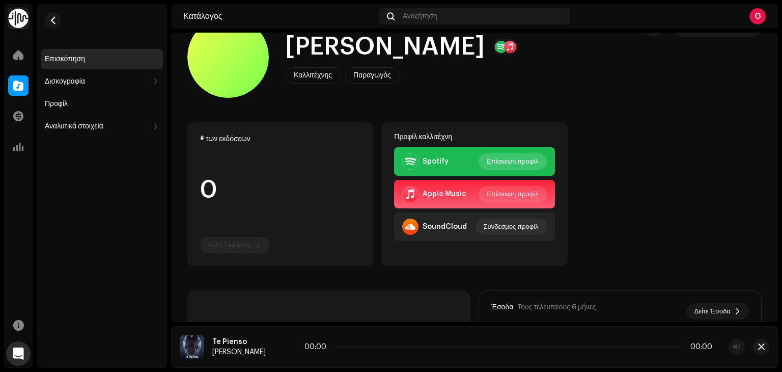  Describe the element at coordinates (444, 227) in the screenshot. I see `div: SoundCloud` at that location.